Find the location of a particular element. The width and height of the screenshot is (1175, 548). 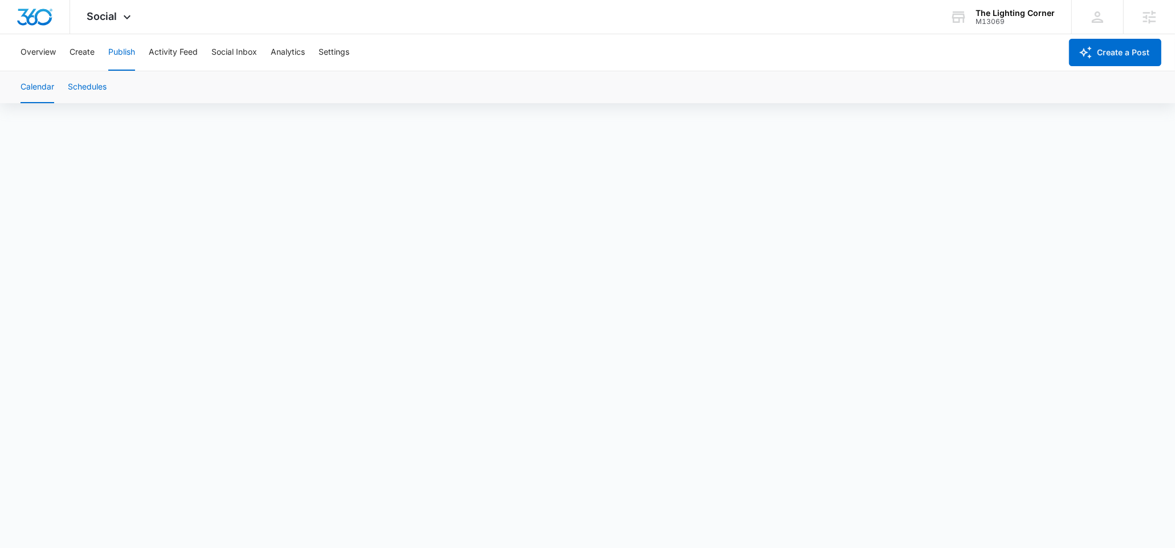

button: Create a Post is located at coordinates (1116, 52).